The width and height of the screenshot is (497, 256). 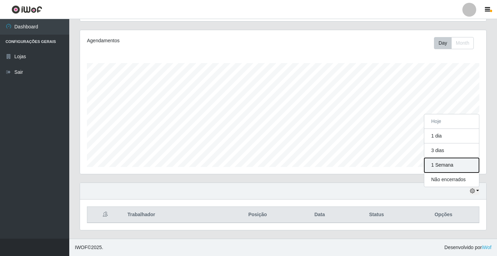 What do you see at coordinates (443, 43) in the screenshot?
I see `button: Day` at bounding box center [443, 43].